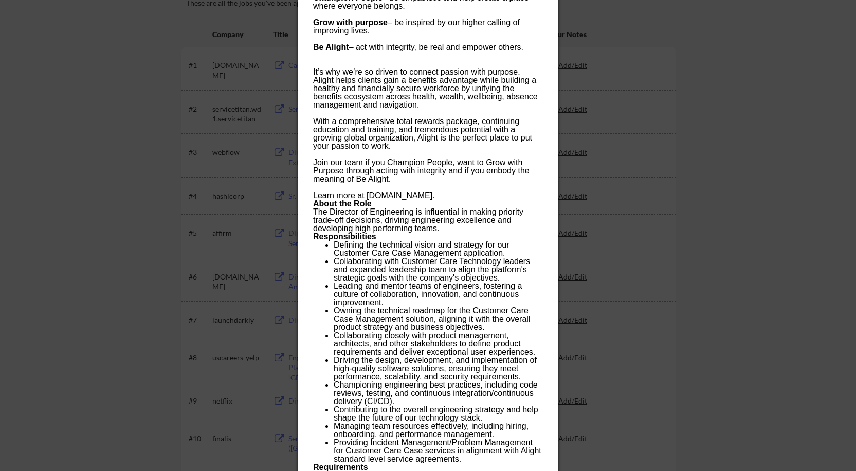  Describe the element at coordinates (435, 343) in the screenshot. I see `span: Collaborating closely with product management, architects, and other stakeholders to define produ...` at that location.